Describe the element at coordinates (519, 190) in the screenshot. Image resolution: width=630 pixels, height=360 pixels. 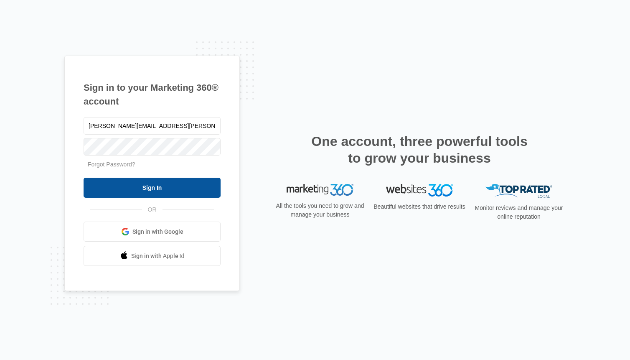
I see `img: Top Rated Local` at that location.